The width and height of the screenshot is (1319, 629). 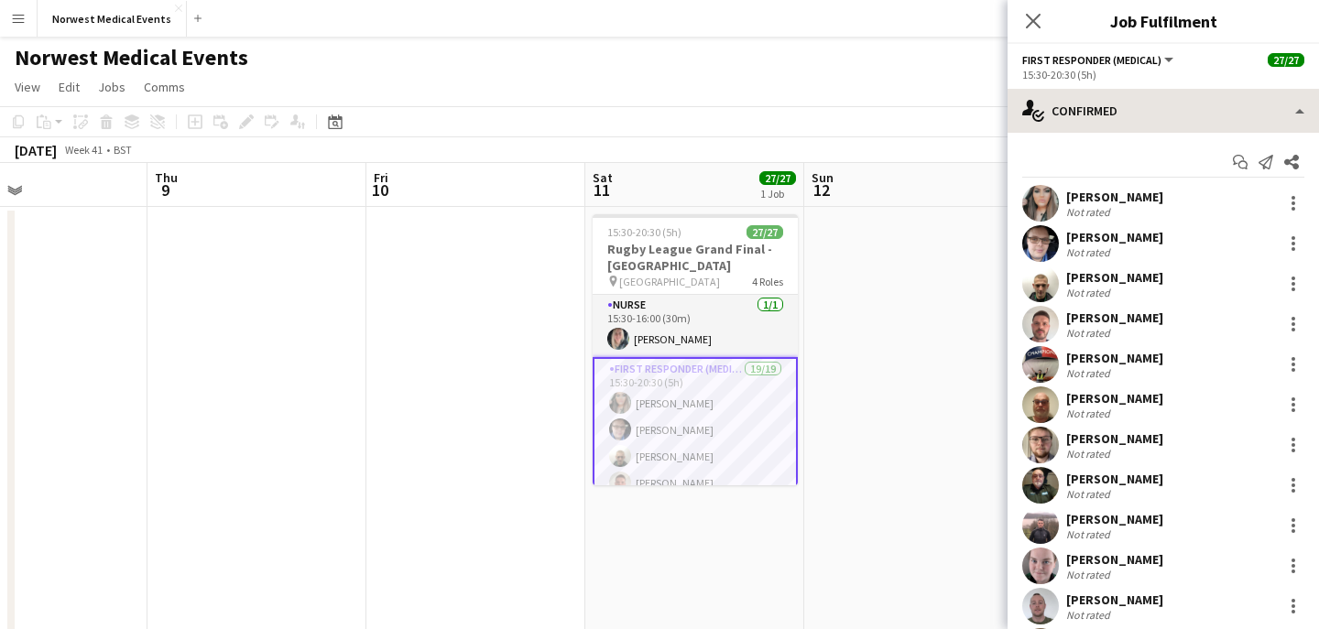 I want to click on span: Sat, so click(x=603, y=178).